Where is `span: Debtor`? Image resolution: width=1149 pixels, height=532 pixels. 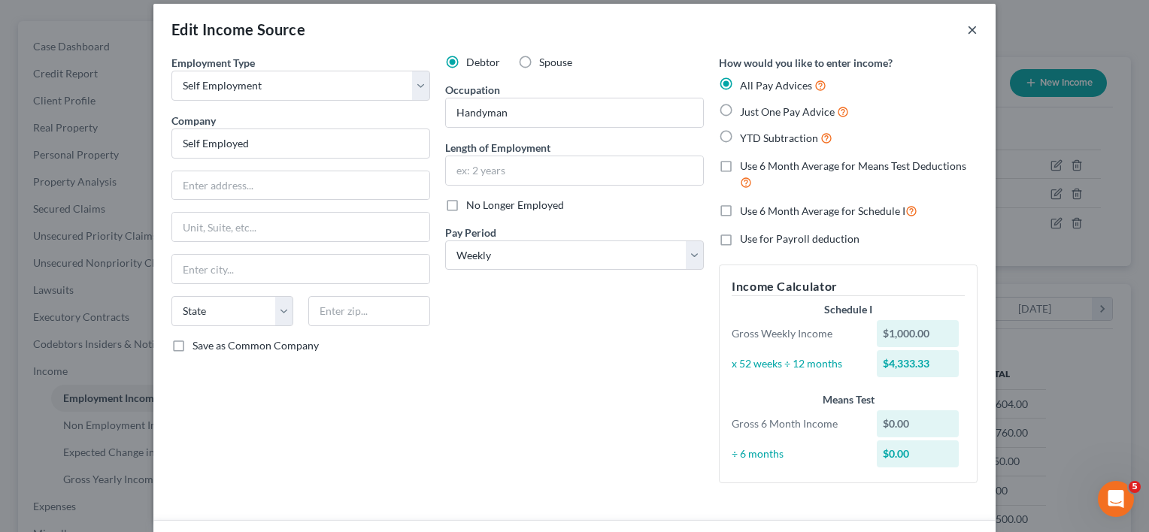 span: Debtor is located at coordinates (483, 62).